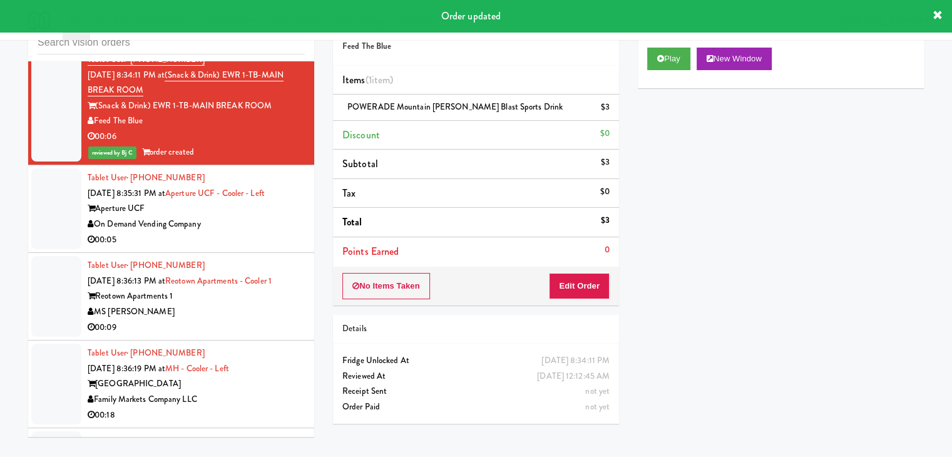 This screenshot has width=952, height=457. I want to click on div: Aperture UCF, so click(196, 208).